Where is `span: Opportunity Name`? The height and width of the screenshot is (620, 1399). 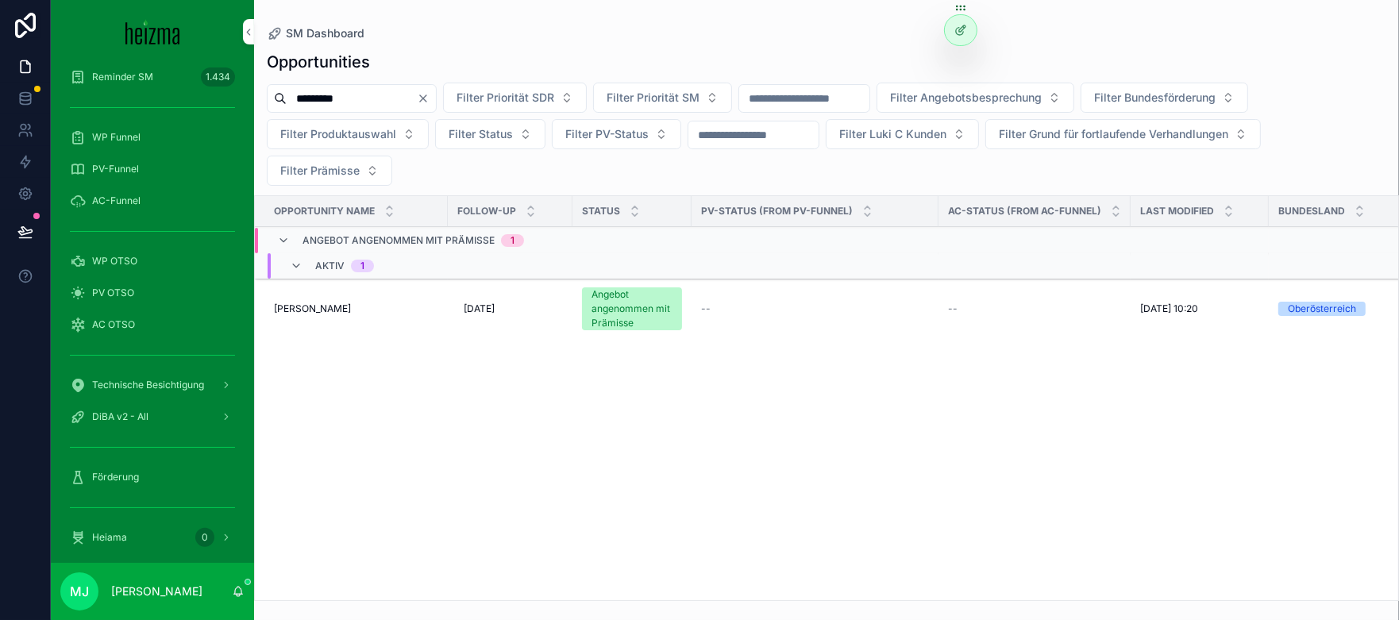
span: Opportunity Name is located at coordinates (324, 211).